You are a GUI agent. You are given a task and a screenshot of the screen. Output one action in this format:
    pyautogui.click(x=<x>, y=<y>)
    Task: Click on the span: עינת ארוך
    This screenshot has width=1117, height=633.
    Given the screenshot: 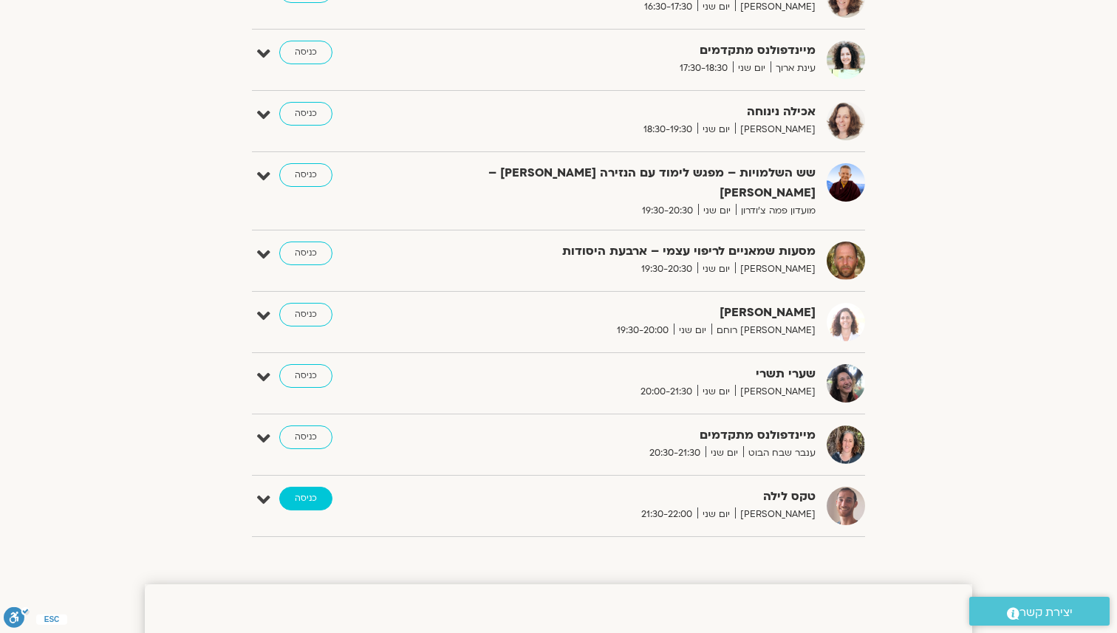 What is the action you would take?
    pyautogui.click(x=792, y=68)
    